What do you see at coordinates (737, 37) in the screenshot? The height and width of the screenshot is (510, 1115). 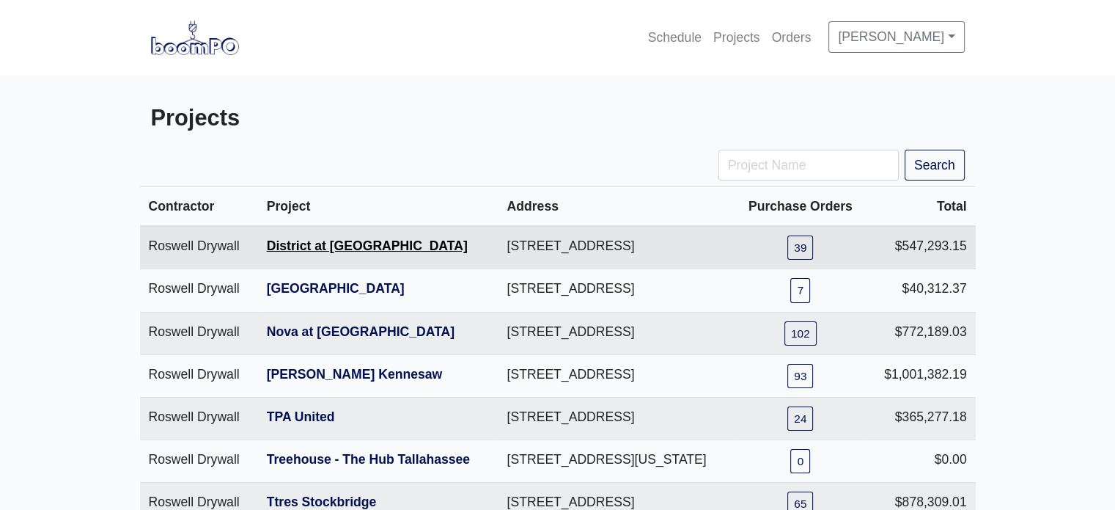 I see `a: Projects` at bounding box center [737, 37].